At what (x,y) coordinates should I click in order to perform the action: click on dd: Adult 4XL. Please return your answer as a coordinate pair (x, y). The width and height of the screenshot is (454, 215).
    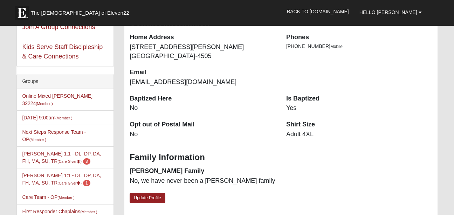
    Looking at the image, I should click on (359, 135).